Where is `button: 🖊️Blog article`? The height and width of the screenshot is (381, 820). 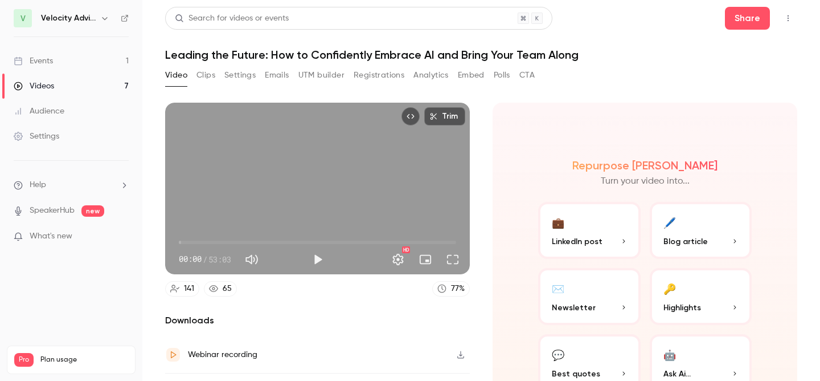
button: 🖊️Blog article is located at coordinates (701, 230).